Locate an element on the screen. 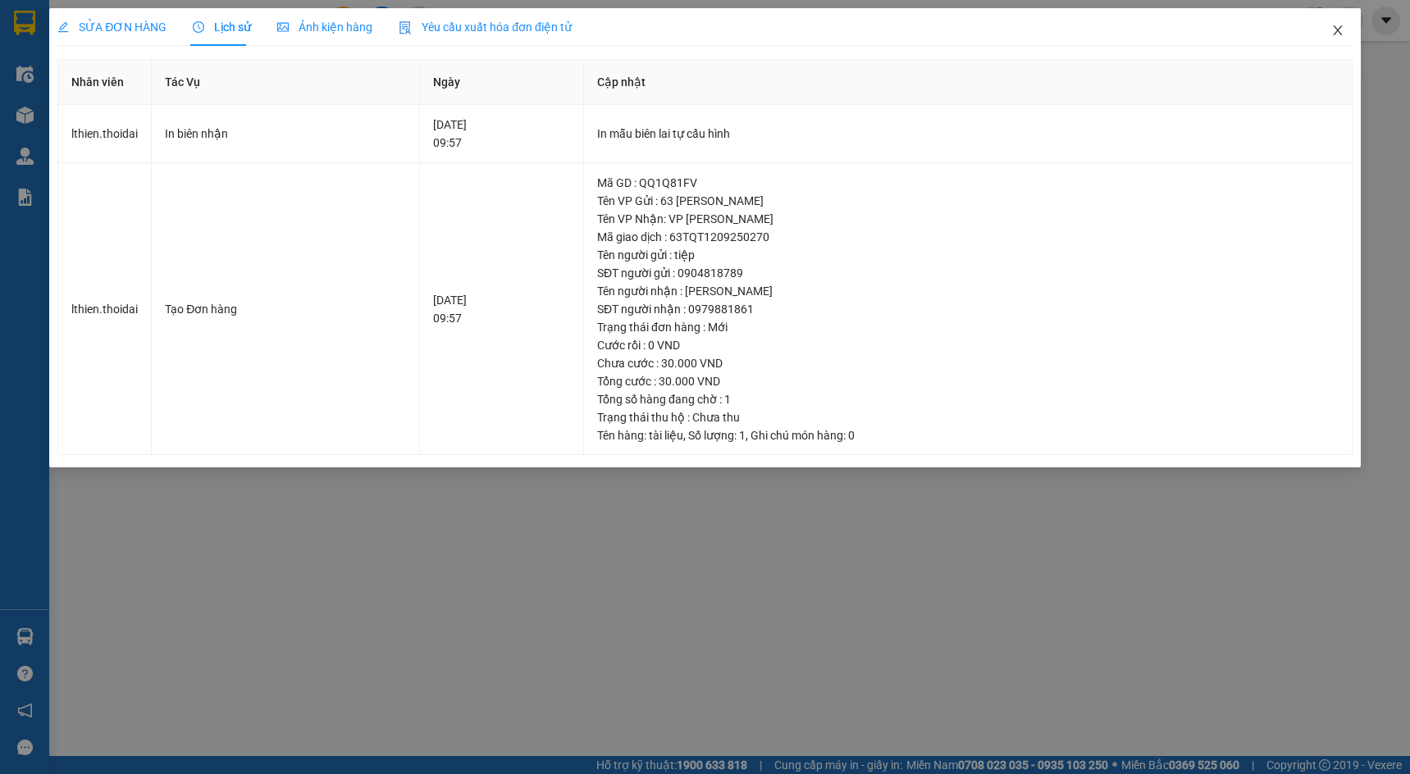 This screenshot has height=774, width=1410. div: In biên nhận is located at coordinates (286, 134).